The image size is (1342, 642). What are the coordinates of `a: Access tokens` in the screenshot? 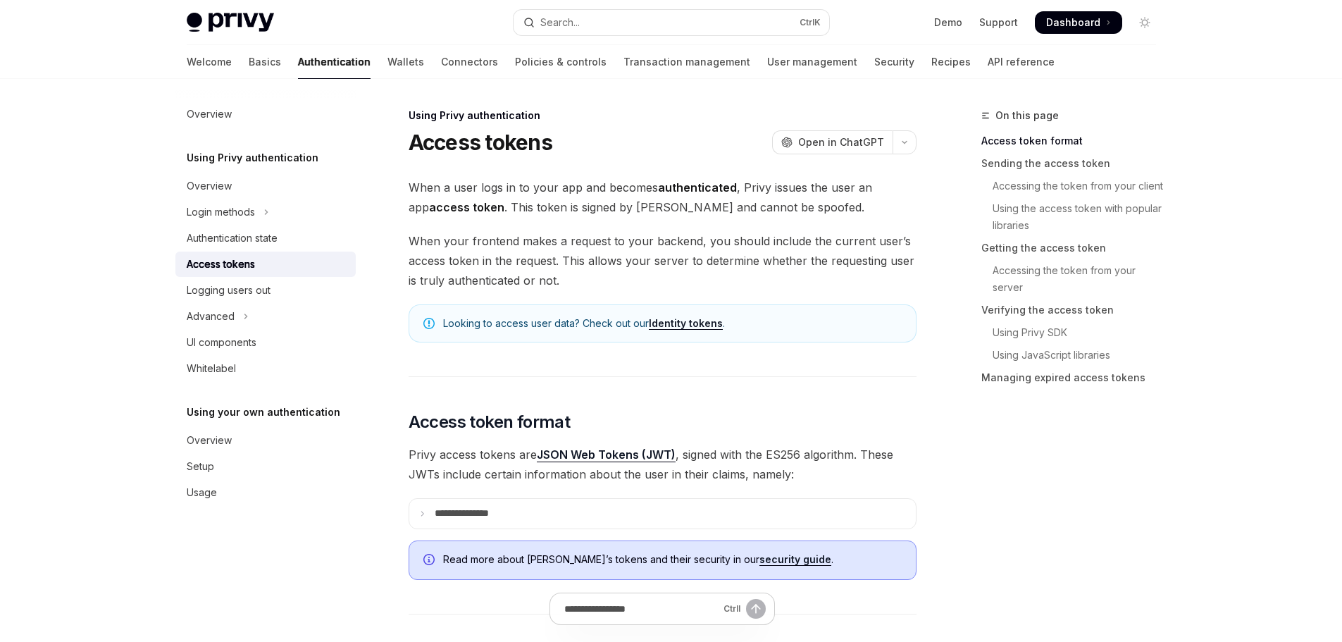 It's located at (266, 264).